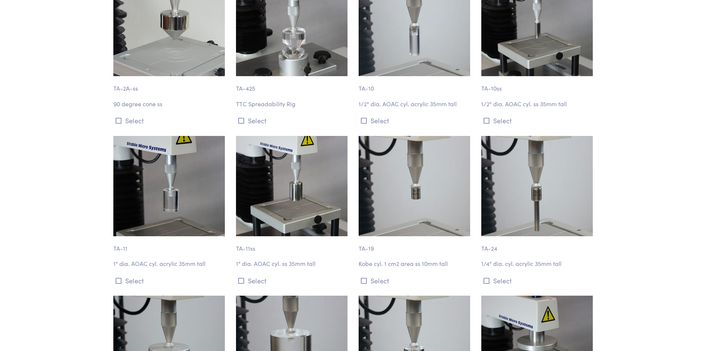 This screenshot has width=708, height=351. I want to click on img: cylinder_ta-24_quarter-inch-diameter_2.jpg, so click(537, 186).